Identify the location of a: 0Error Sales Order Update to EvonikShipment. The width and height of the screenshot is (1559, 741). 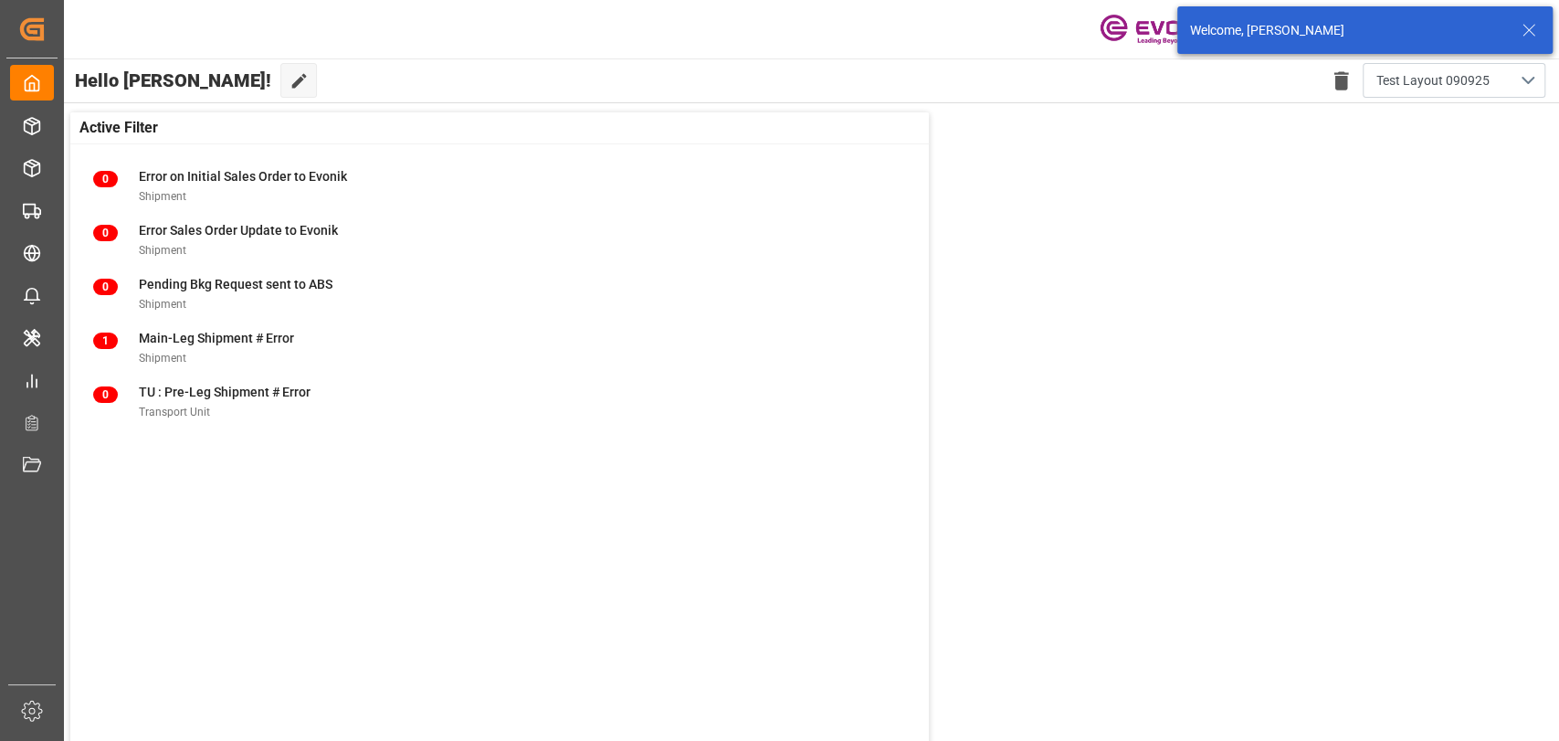
(500, 240).